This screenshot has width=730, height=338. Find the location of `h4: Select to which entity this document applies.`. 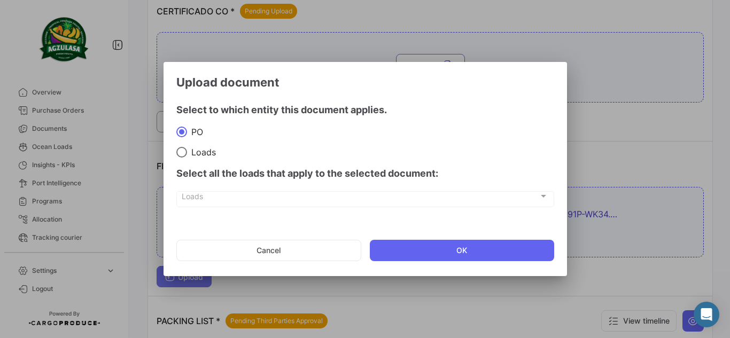

h4: Select to which entity this document applies. is located at coordinates (365, 110).